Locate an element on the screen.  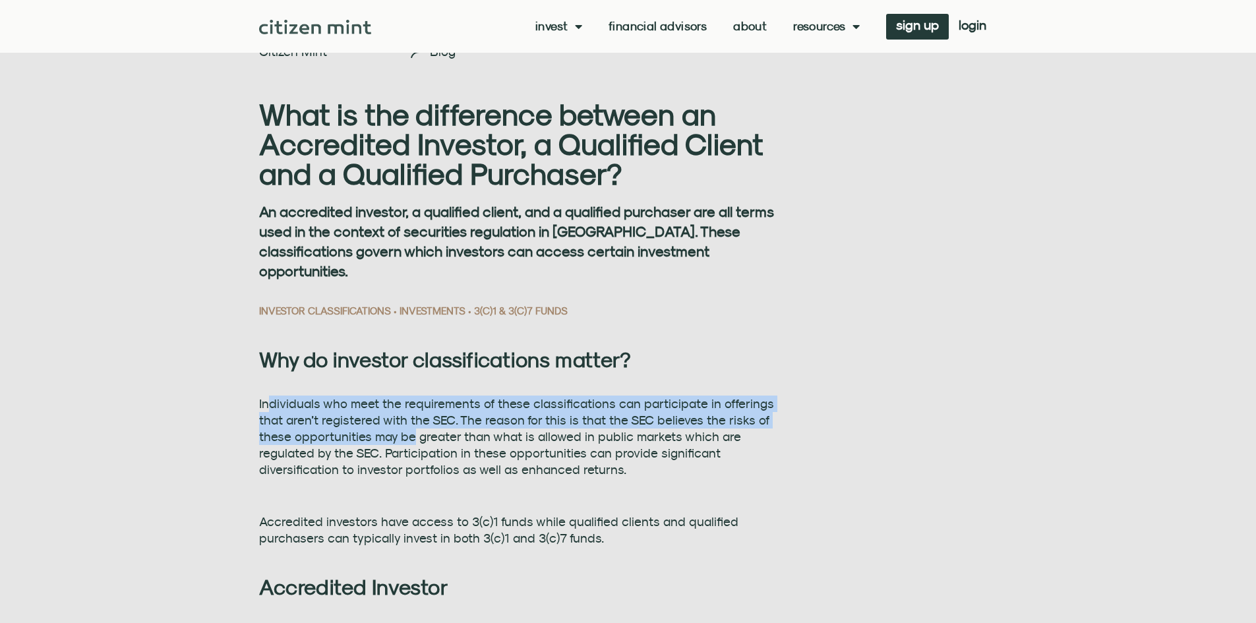
span: INVESTOR CLASSIFICATIONS • INVESTMENTS • 3(C)1 & 3(C)7 FUNDS is located at coordinates (413, 311).